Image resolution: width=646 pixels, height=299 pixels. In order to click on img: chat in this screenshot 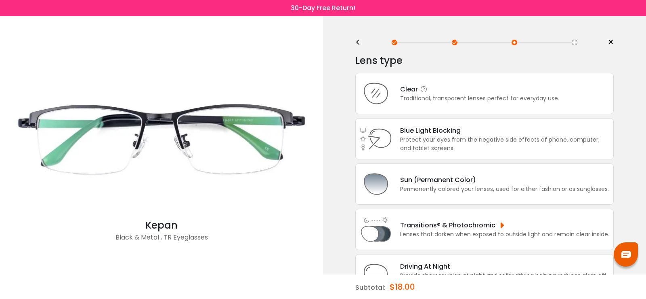, I will do `click(627, 254)`.